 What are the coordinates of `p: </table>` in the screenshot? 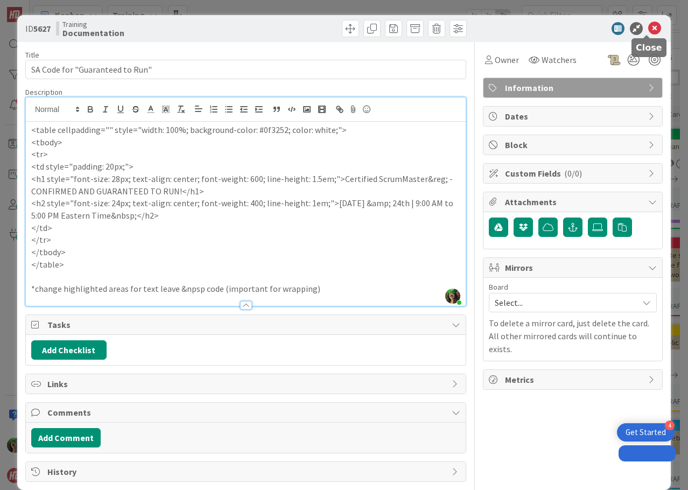 It's located at (245, 264).